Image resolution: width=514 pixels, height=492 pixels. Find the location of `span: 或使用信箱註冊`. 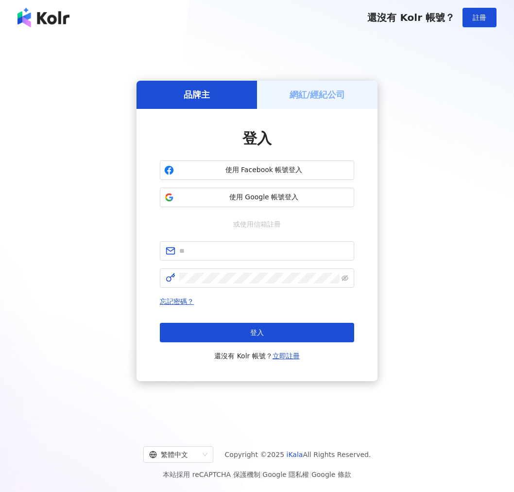

span: 或使用信箱註冊 is located at coordinates (257, 224).